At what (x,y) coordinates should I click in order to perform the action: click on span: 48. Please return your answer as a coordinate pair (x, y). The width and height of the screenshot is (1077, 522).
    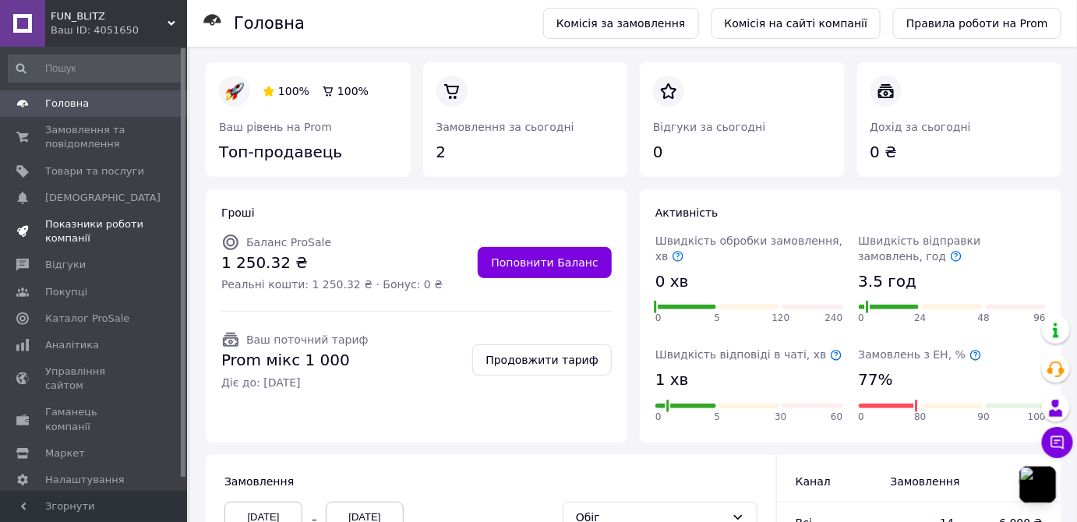
    Looking at the image, I should click on (984, 318).